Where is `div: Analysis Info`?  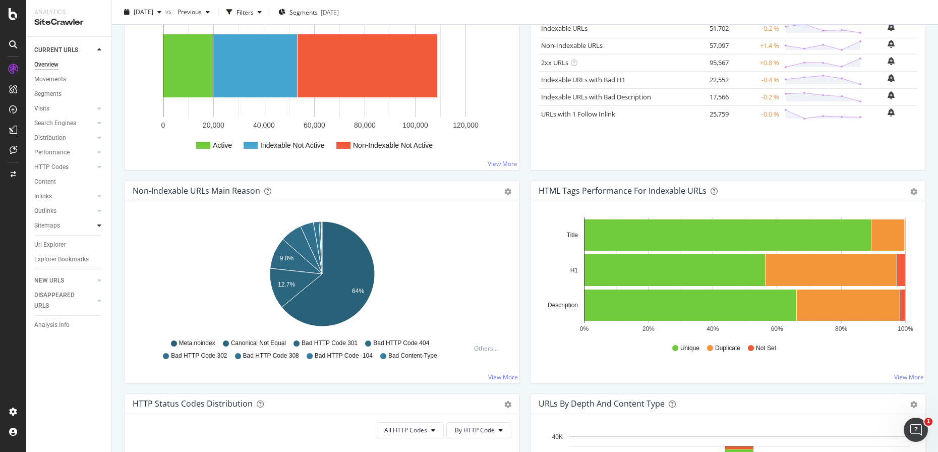 div: Analysis Info is located at coordinates (52, 325).